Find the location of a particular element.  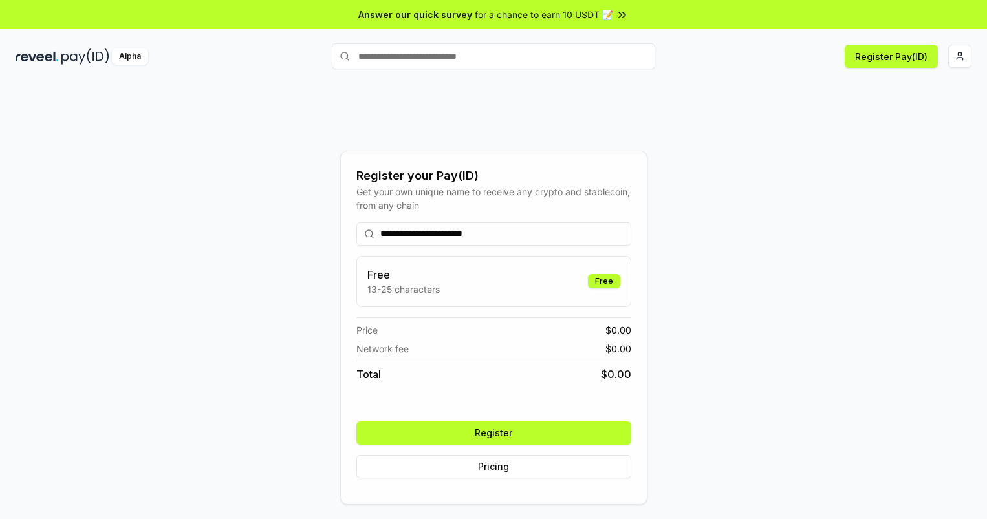

div: Get your own unique name to receive any crypto and stablecoin, from any chain is located at coordinates (494, 199).